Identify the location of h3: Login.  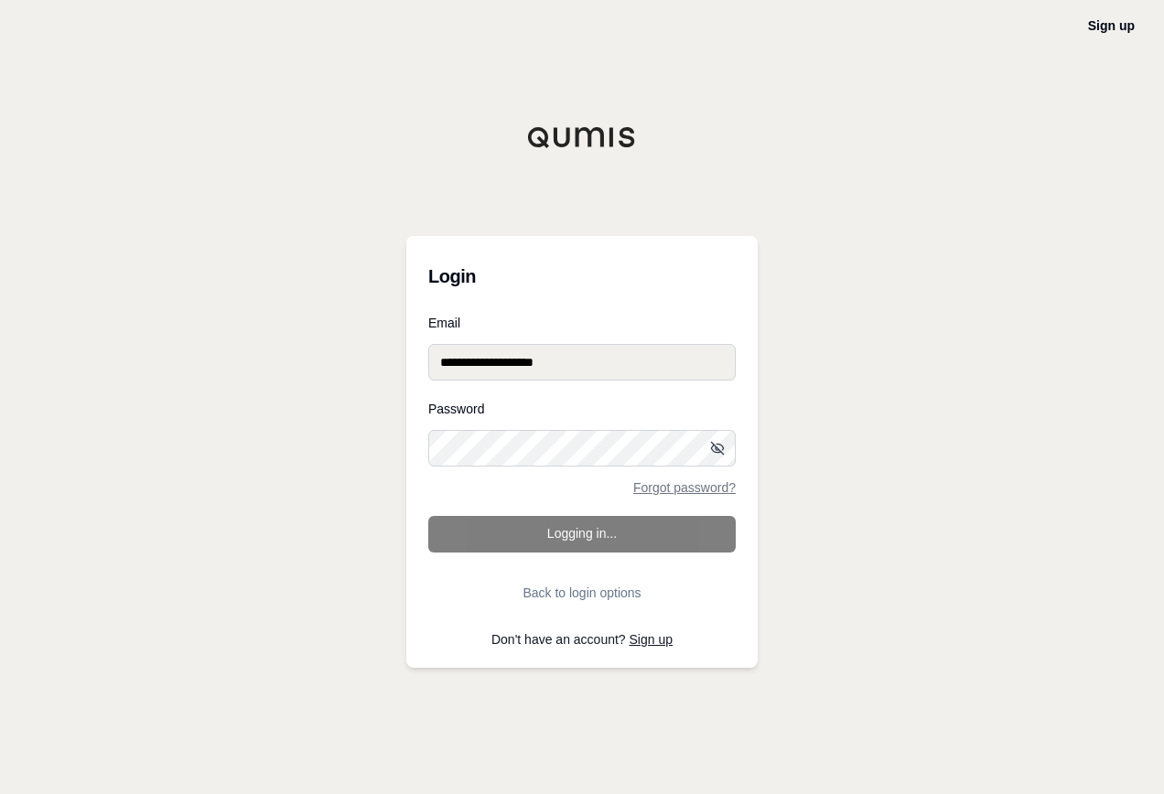
(582, 276).